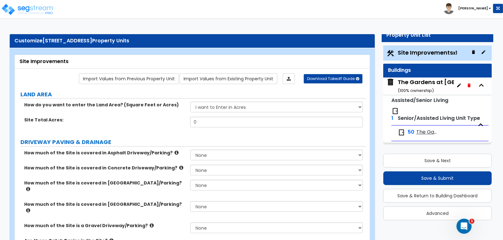 Image resolution: width=503 pixels, height=240 pixels. Describe the element at coordinates (437, 161) in the screenshot. I see `button: Save & Next` at that location.